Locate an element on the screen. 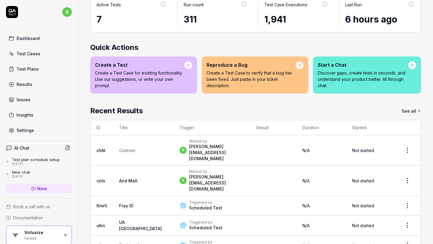 This screenshot has width=433, height=244. div: Virtusize is located at coordinates (42, 233).